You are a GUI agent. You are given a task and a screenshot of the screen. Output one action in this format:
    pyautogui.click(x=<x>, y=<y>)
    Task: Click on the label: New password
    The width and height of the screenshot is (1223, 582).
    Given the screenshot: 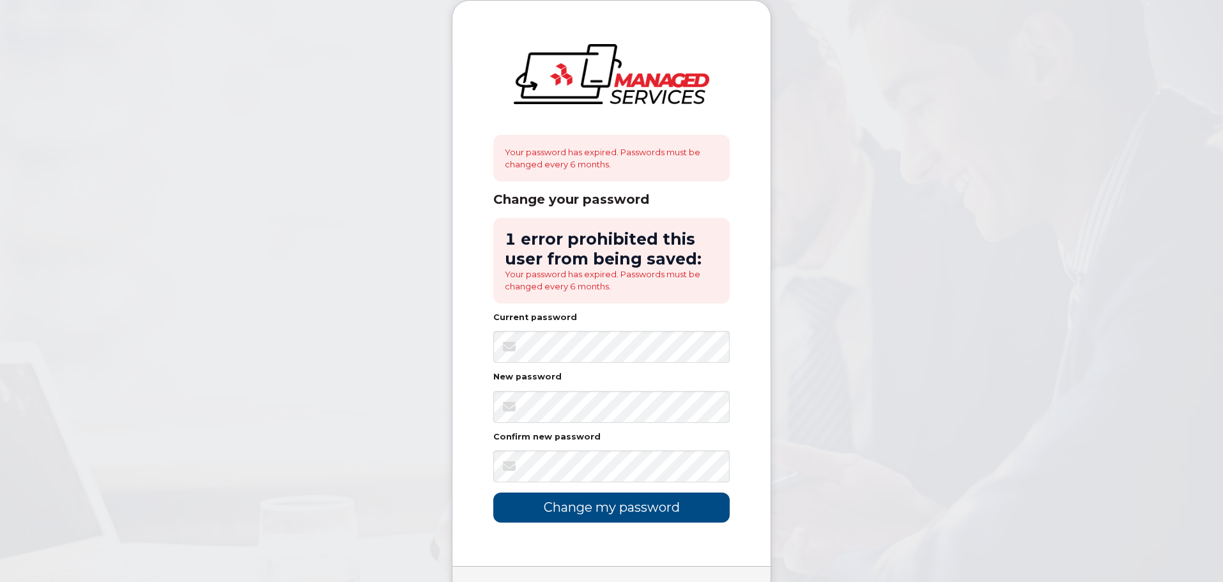 What is the action you would take?
    pyautogui.click(x=527, y=377)
    